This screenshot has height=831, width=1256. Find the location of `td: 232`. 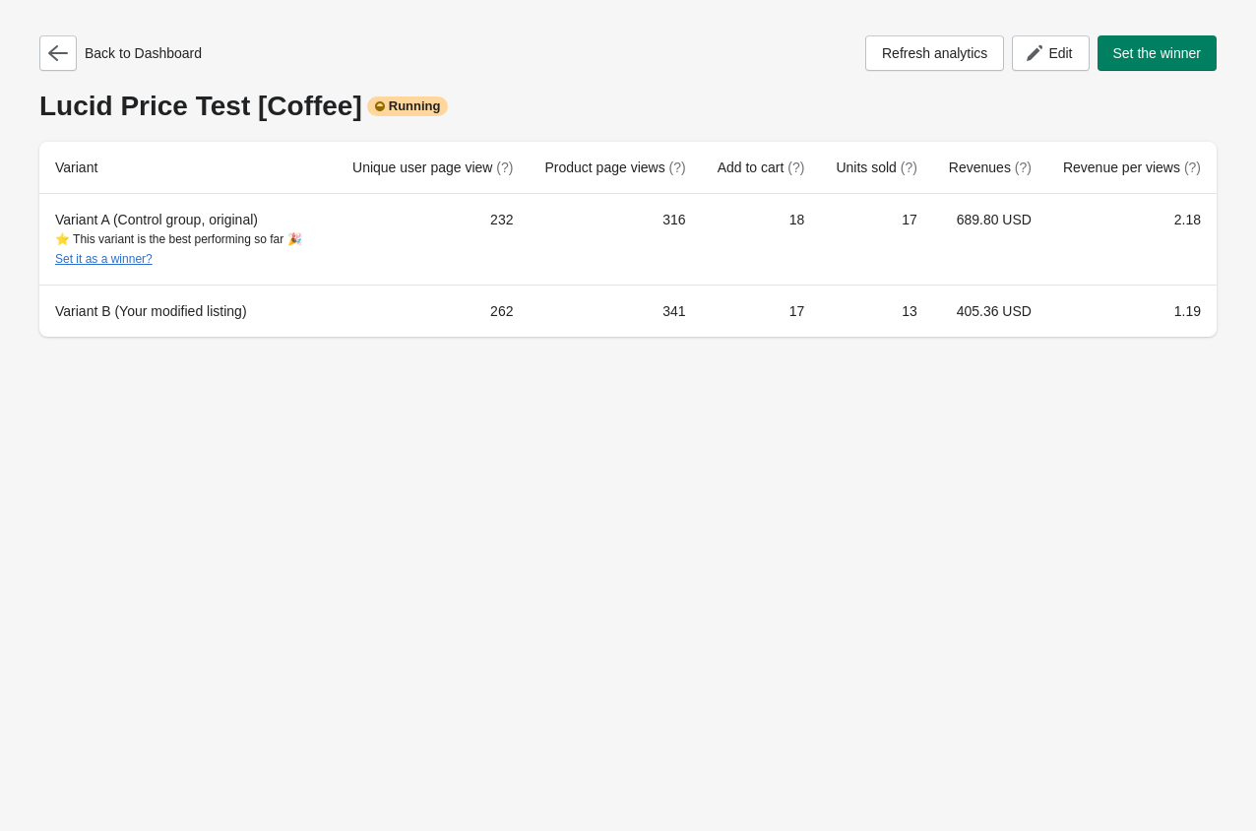

td: 232 is located at coordinates (432, 239).